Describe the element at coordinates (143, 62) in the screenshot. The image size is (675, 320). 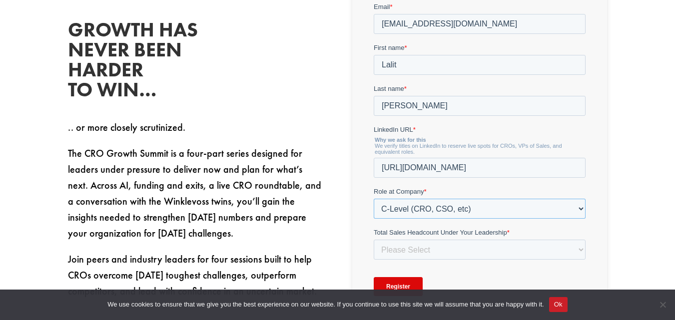
I see `h2: Growth has never been harder to win…` at that location.